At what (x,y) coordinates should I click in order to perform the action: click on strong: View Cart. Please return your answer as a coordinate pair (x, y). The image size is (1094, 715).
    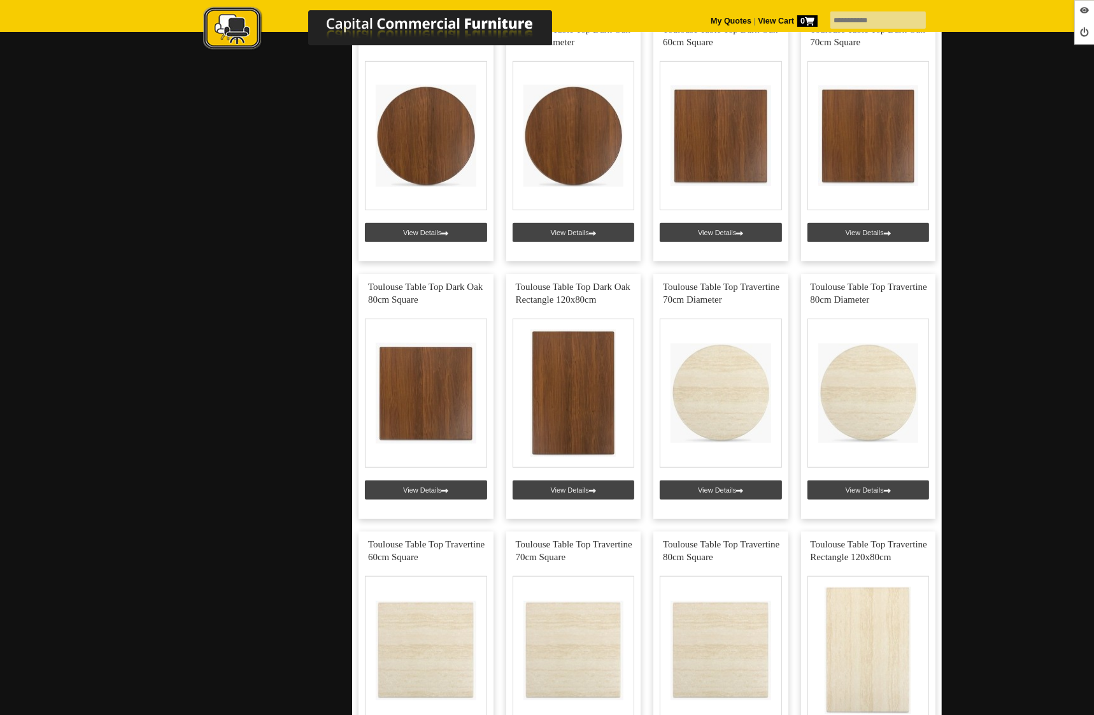
    Looking at the image, I should click on (788, 21).